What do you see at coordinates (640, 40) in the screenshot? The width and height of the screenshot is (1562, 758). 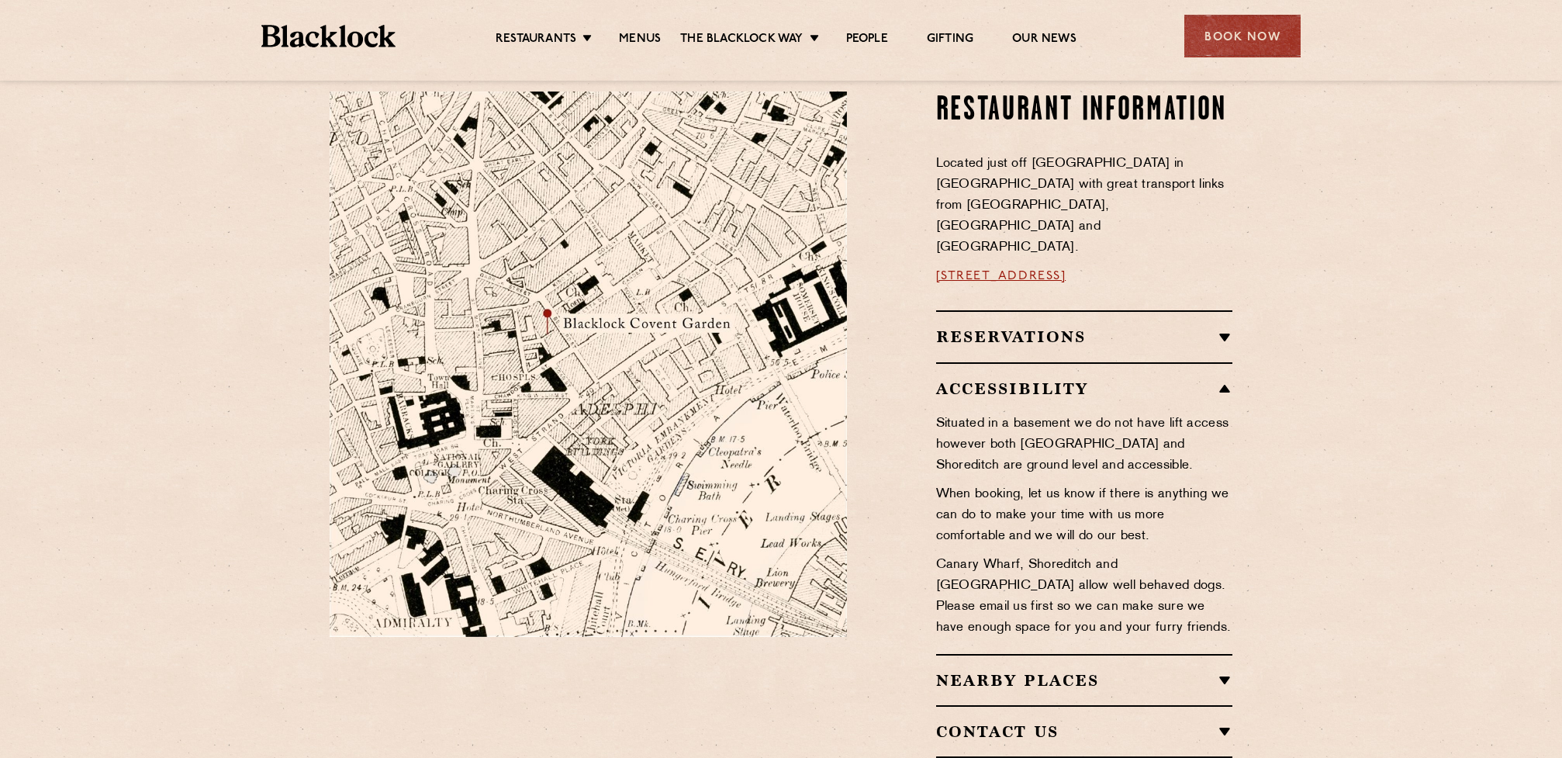 I see `a: Menus` at bounding box center [640, 40].